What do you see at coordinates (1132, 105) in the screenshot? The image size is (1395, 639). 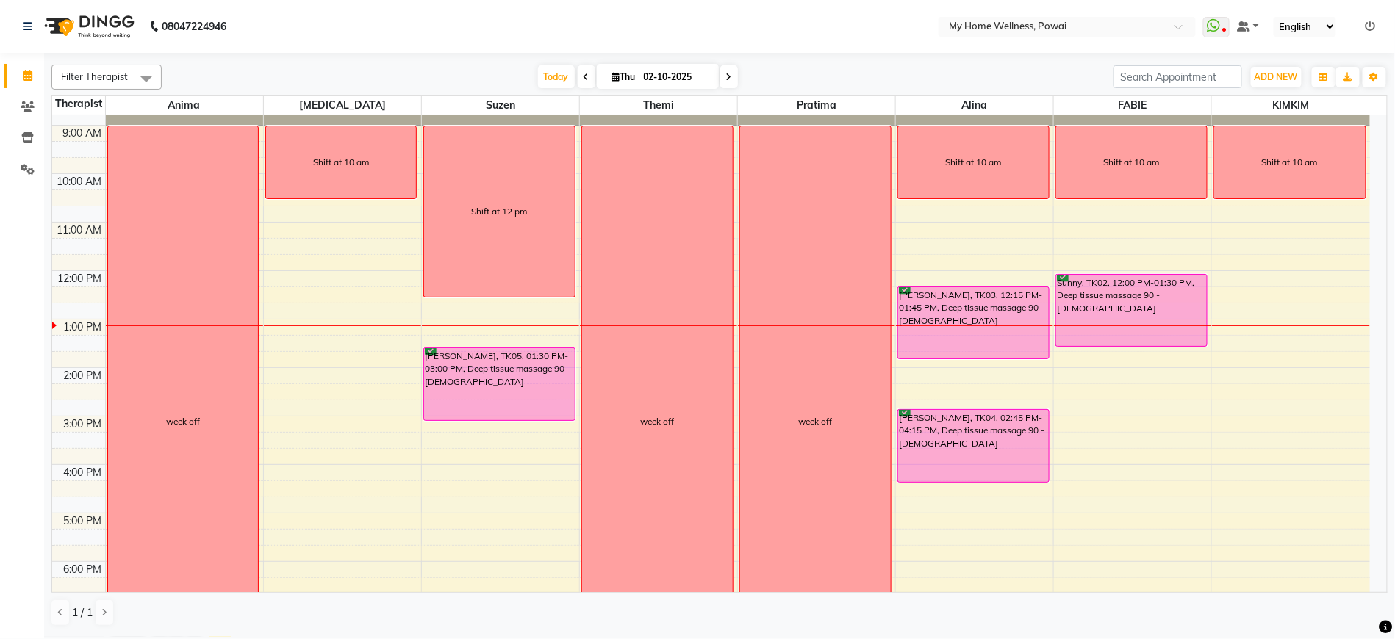 I see `span: FABIE` at bounding box center [1132, 105].